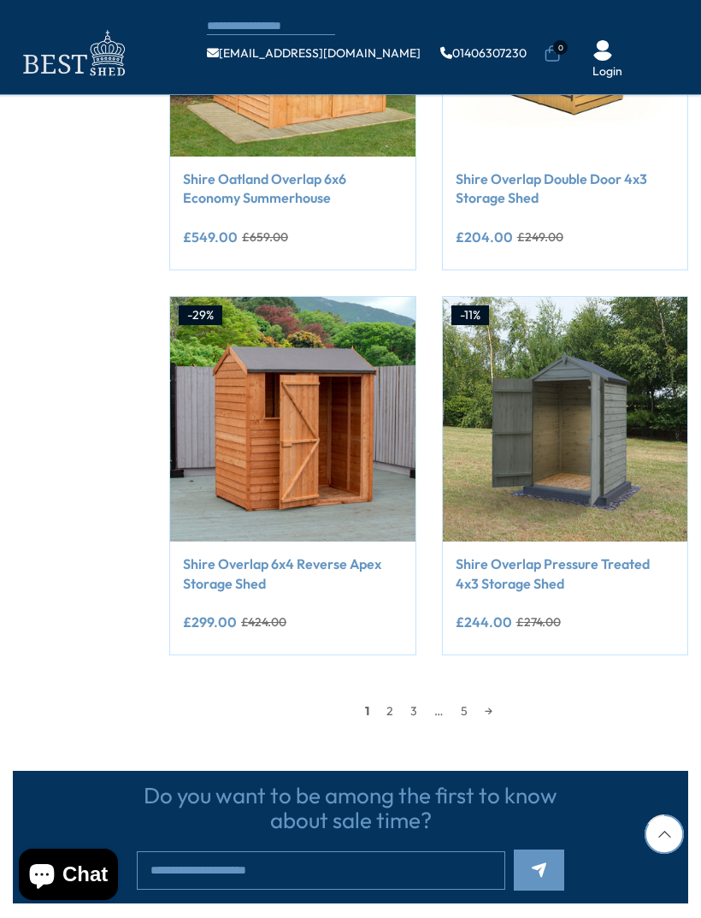  Describe the element at coordinates (565, 573) in the screenshot. I see `a: Shire Overlap Pressure Treated 4x3 Storage Shed` at that location.